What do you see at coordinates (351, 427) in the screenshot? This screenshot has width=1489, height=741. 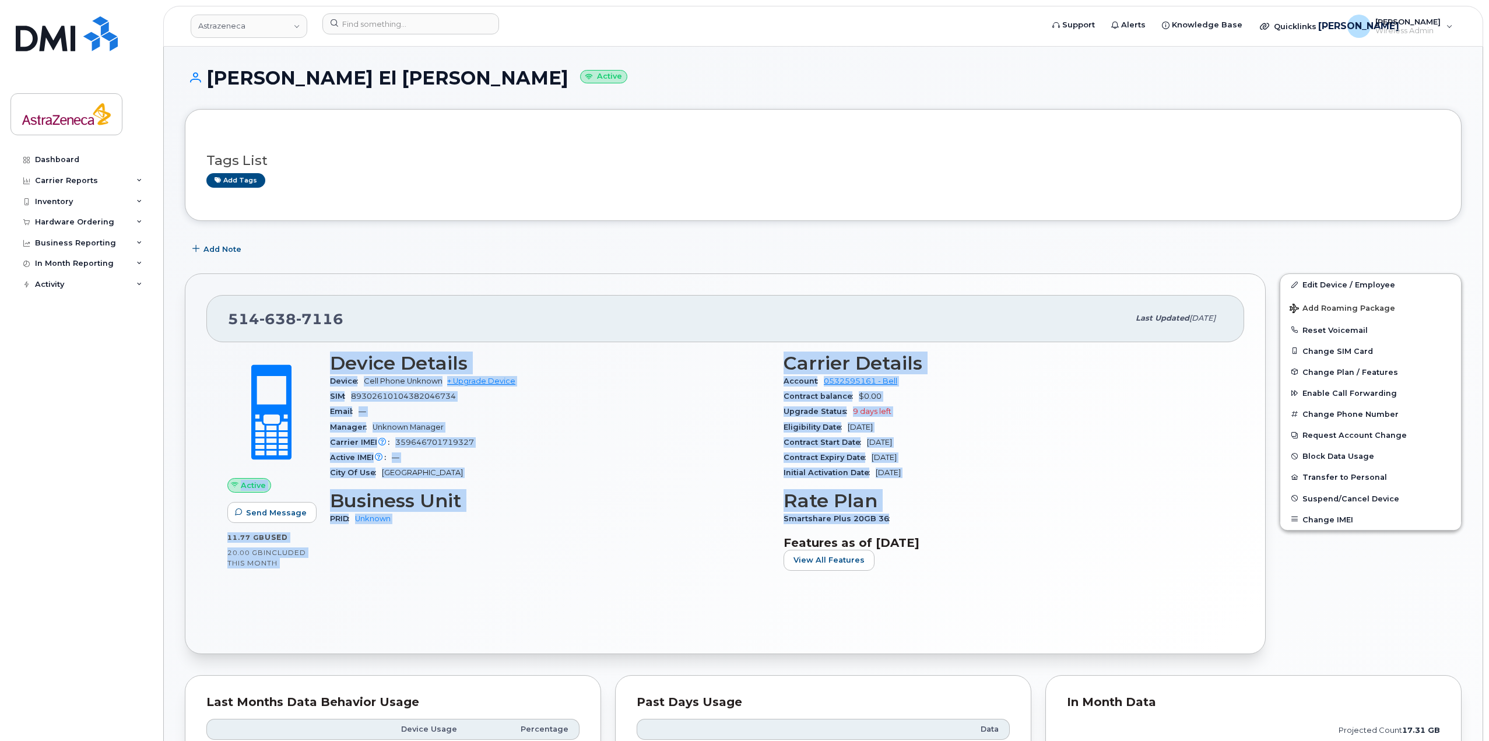 I see `span: Manager` at bounding box center [351, 427].